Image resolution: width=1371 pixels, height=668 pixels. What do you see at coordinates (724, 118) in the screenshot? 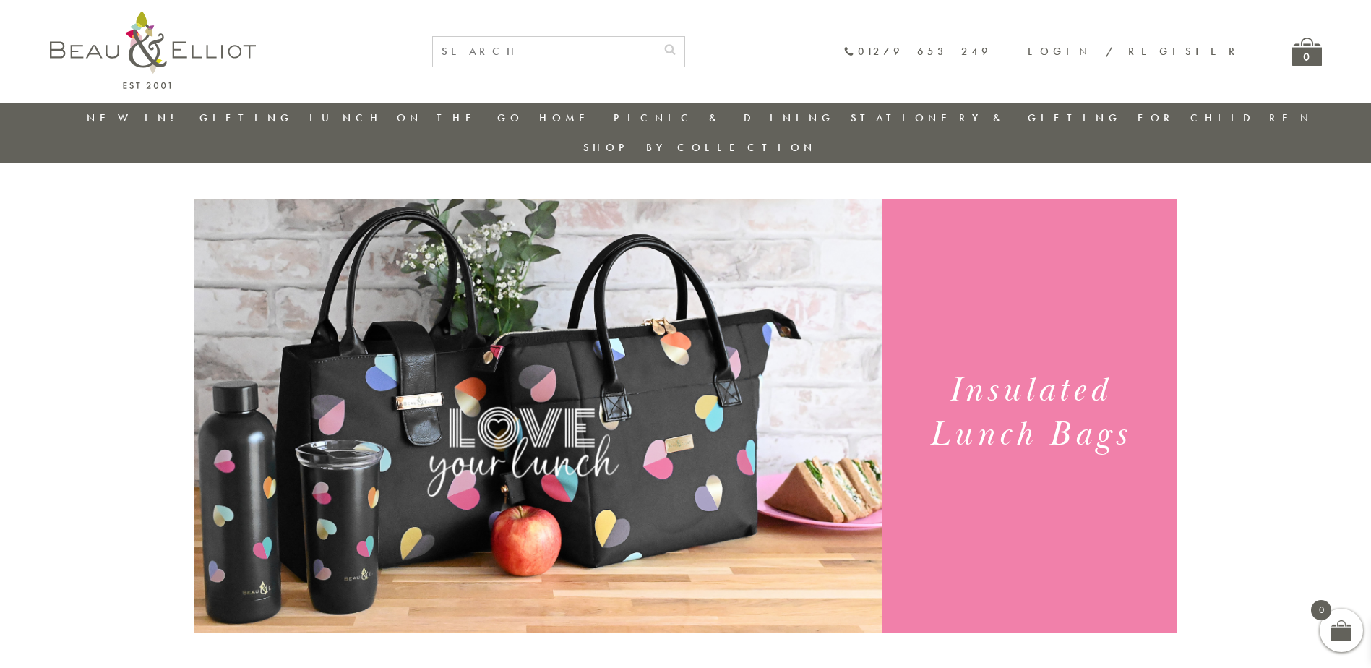
I see `a: Picnic & Dining` at bounding box center [724, 118].